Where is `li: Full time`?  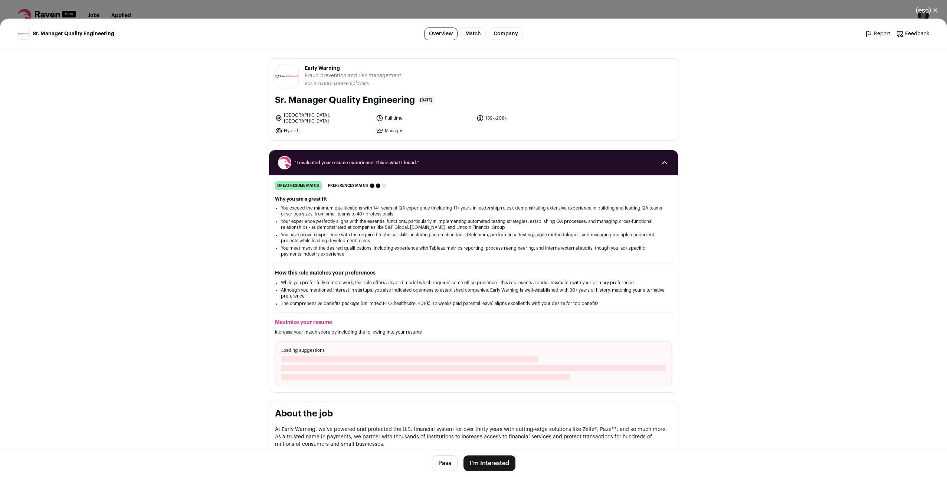
li: Full time is located at coordinates (424, 118).